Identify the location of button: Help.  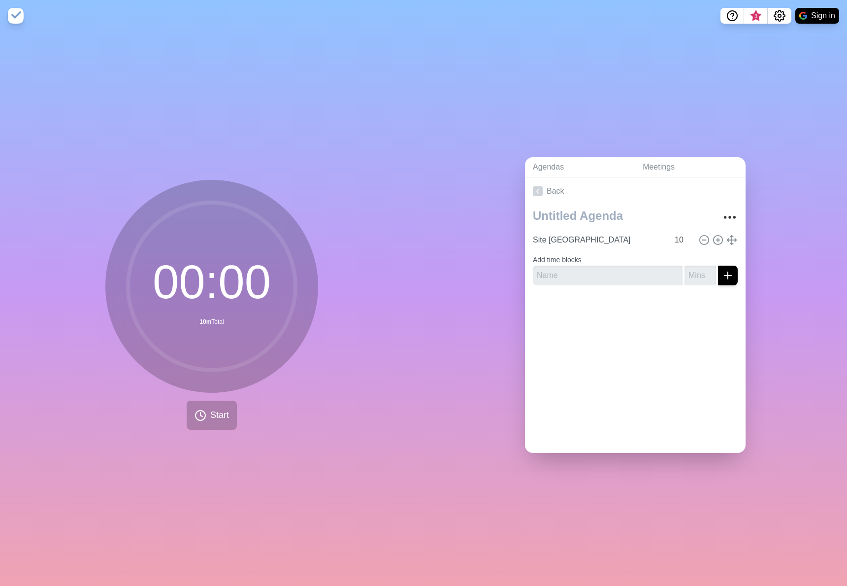
(732, 16).